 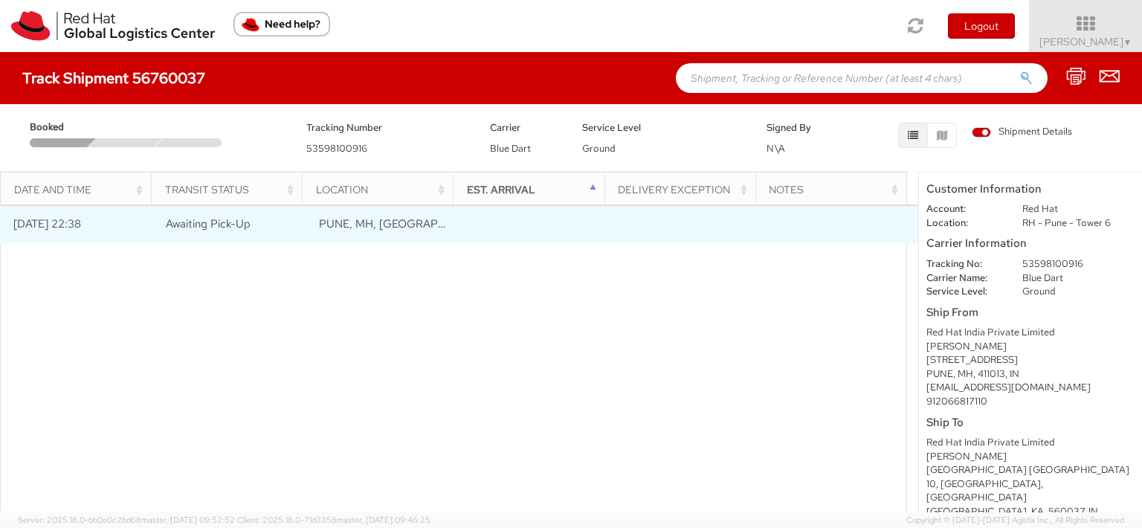 I want to click on div: Delivery Exception, so click(x=684, y=190).